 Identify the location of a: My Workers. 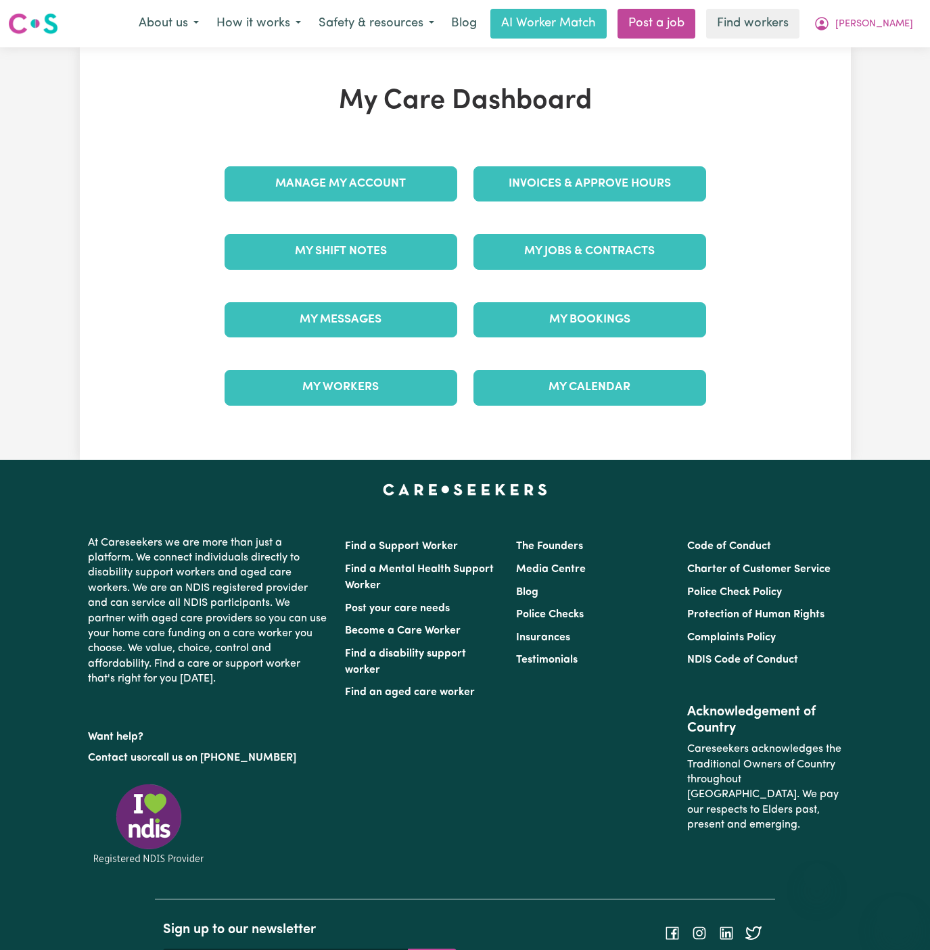
(341, 387).